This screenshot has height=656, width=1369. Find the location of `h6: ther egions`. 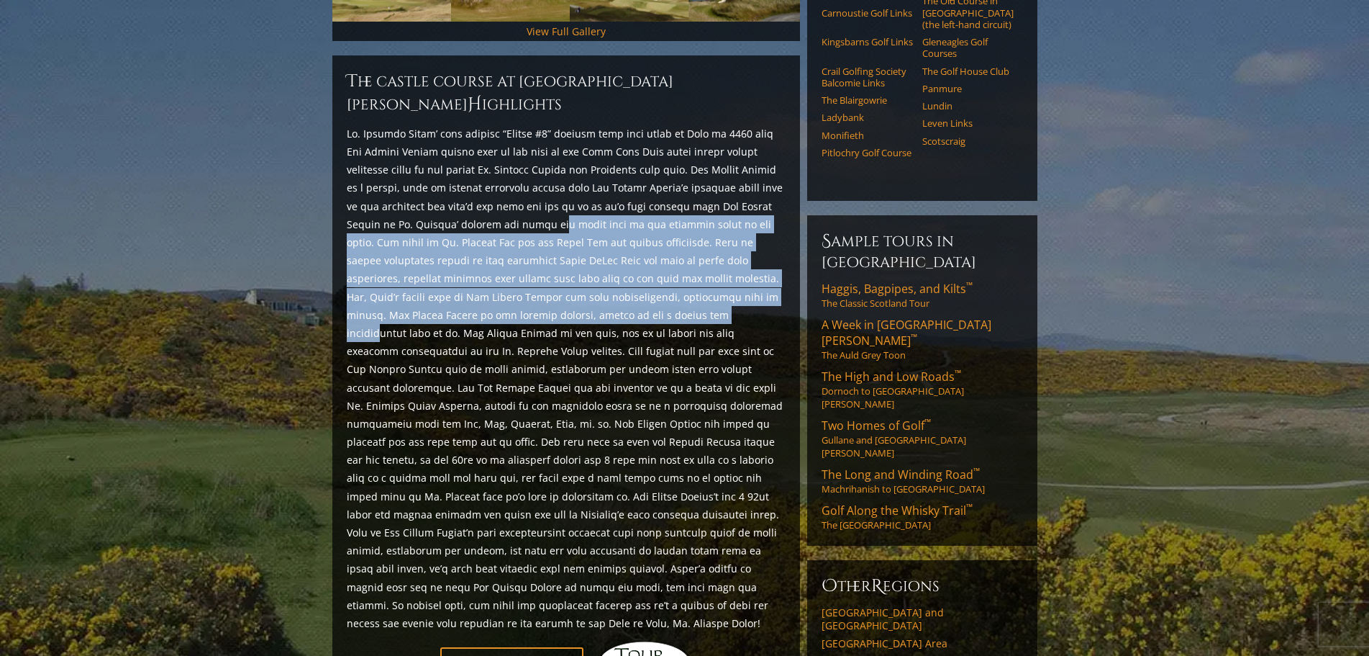

h6: ther egions is located at coordinates (923, 586).